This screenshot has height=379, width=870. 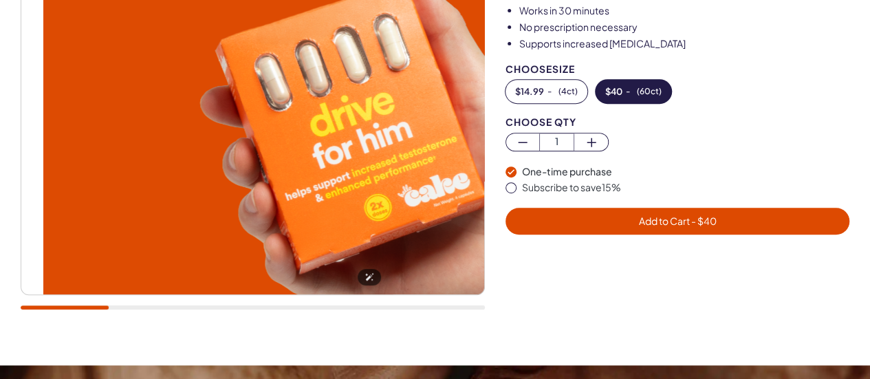 What do you see at coordinates (702, 221) in the screenshot?
I see `span: - $ 40` at bounding box center [702, 221].